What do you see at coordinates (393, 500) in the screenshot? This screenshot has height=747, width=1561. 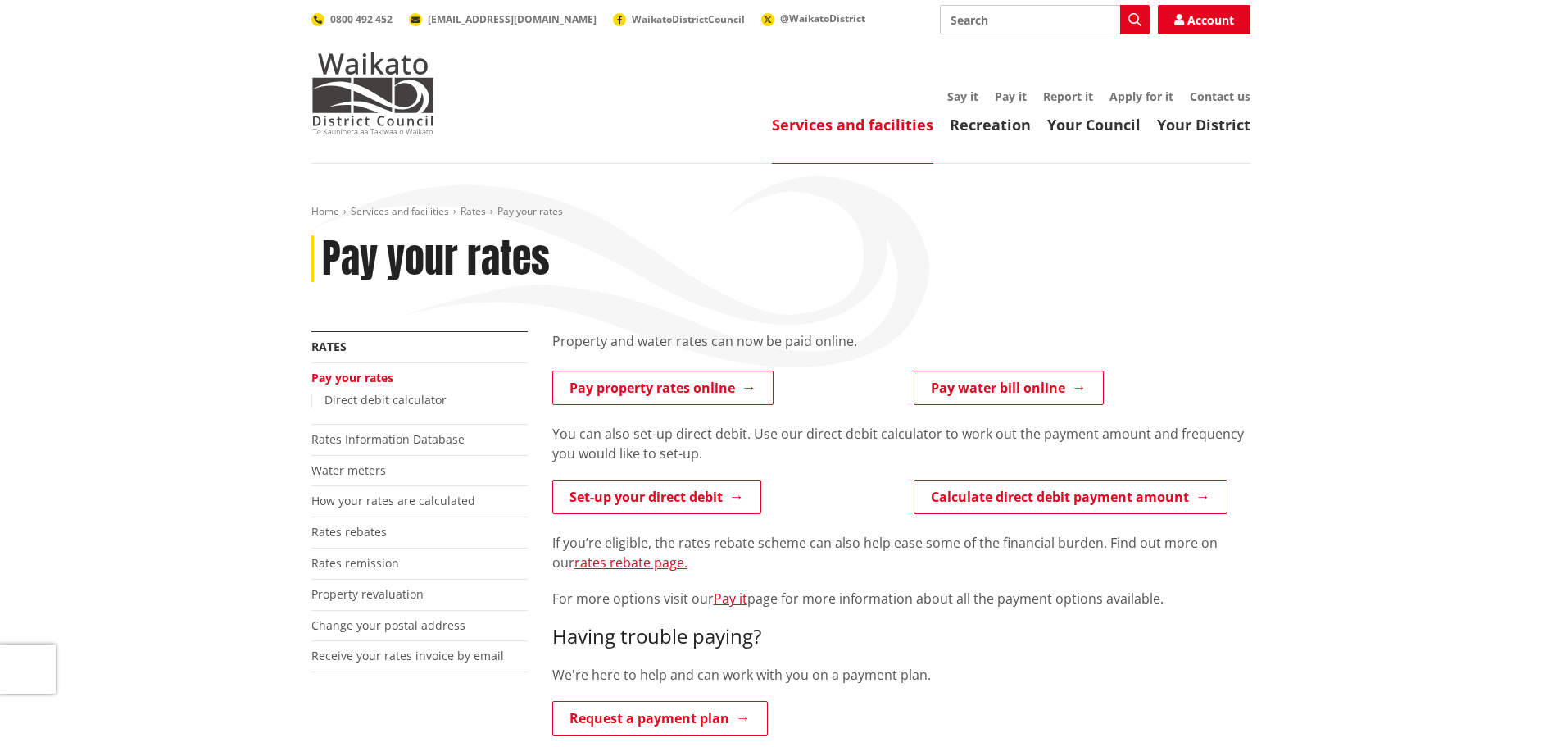 I see `a: How your rates are calculated` at bounding box center [393, 500].